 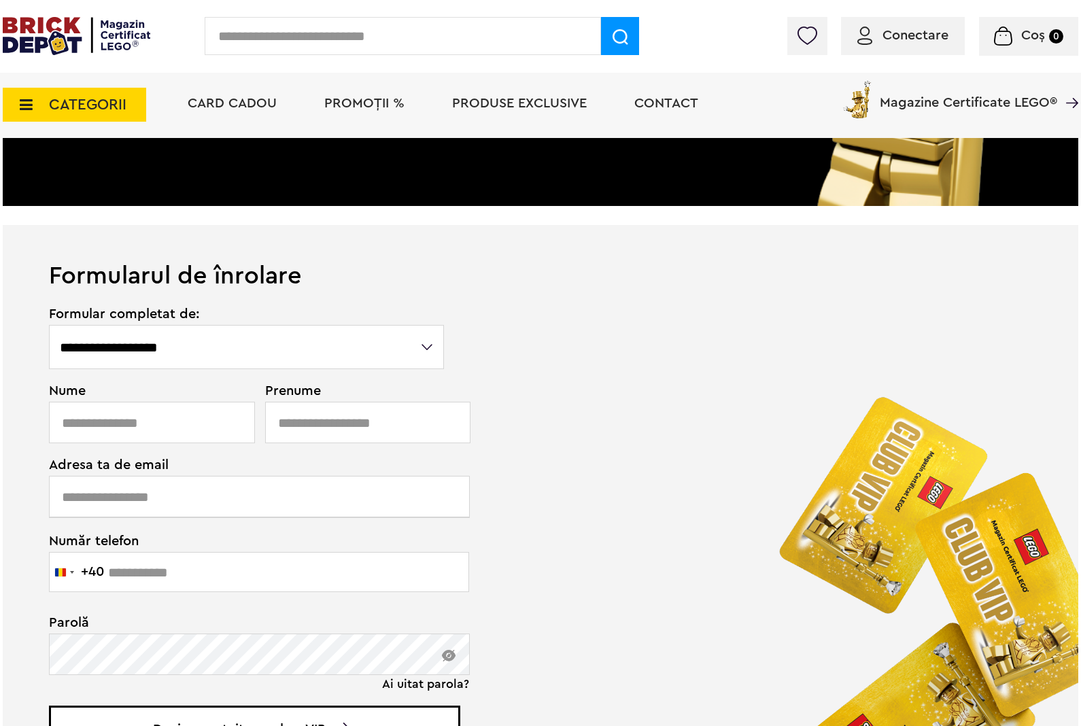 What do you see at coordinates (247, 465) in the screenshot?
I see `span: Adresa ta de email` at bounding box center [247, 465].